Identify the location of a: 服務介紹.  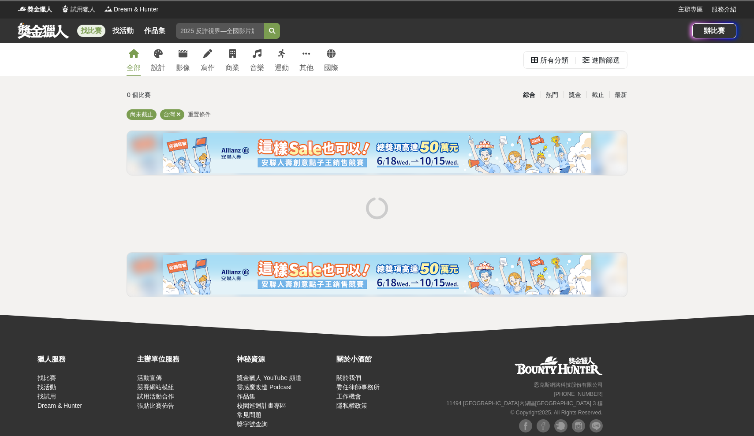
(724, 9).